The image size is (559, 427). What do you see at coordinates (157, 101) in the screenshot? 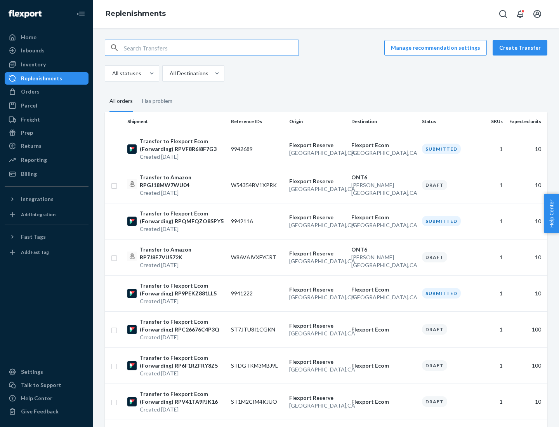
I see `div: Has problem` at bounding box center [157, 101].